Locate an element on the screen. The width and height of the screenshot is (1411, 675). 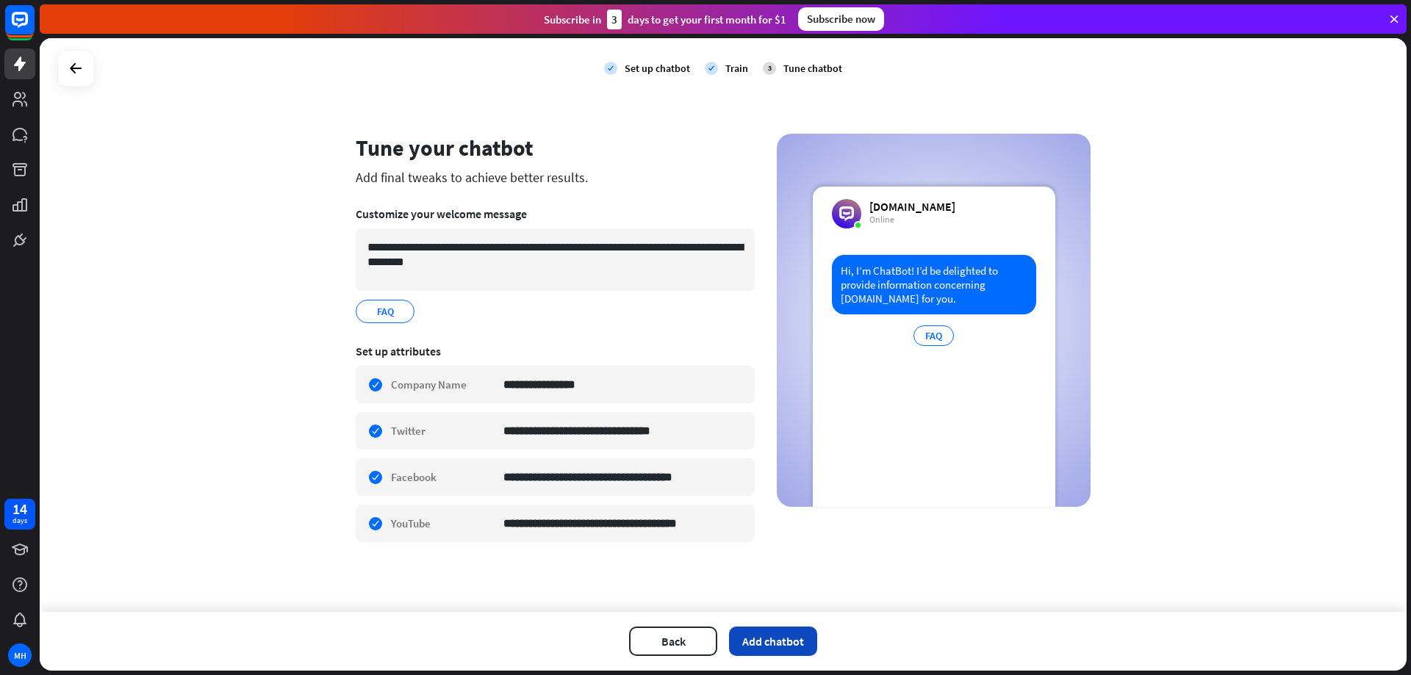
div: Set up chatbot is located at coordinates (657, 68).